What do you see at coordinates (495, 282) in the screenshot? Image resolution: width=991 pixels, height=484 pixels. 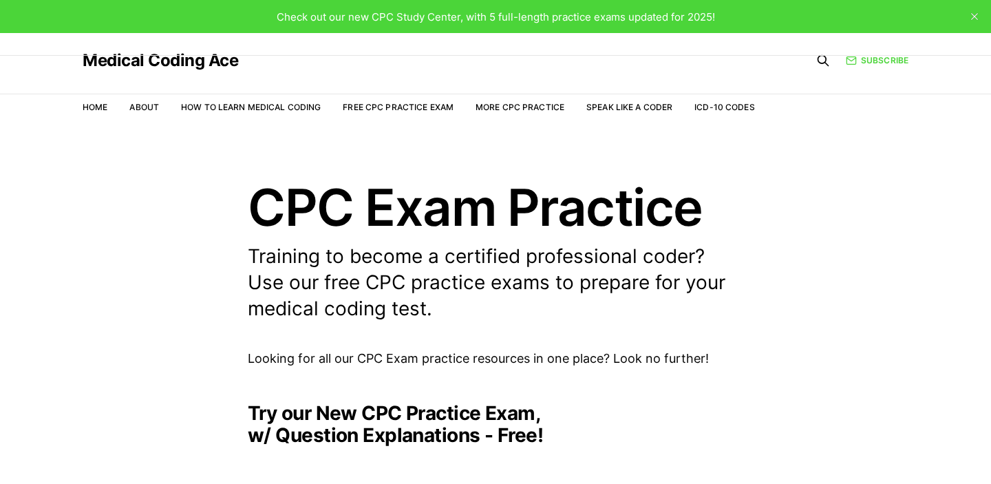 I see `p: Training to become a certified professional coder? Use our free CPC practice exams to prepare for...` at bounding box center [495, 282].